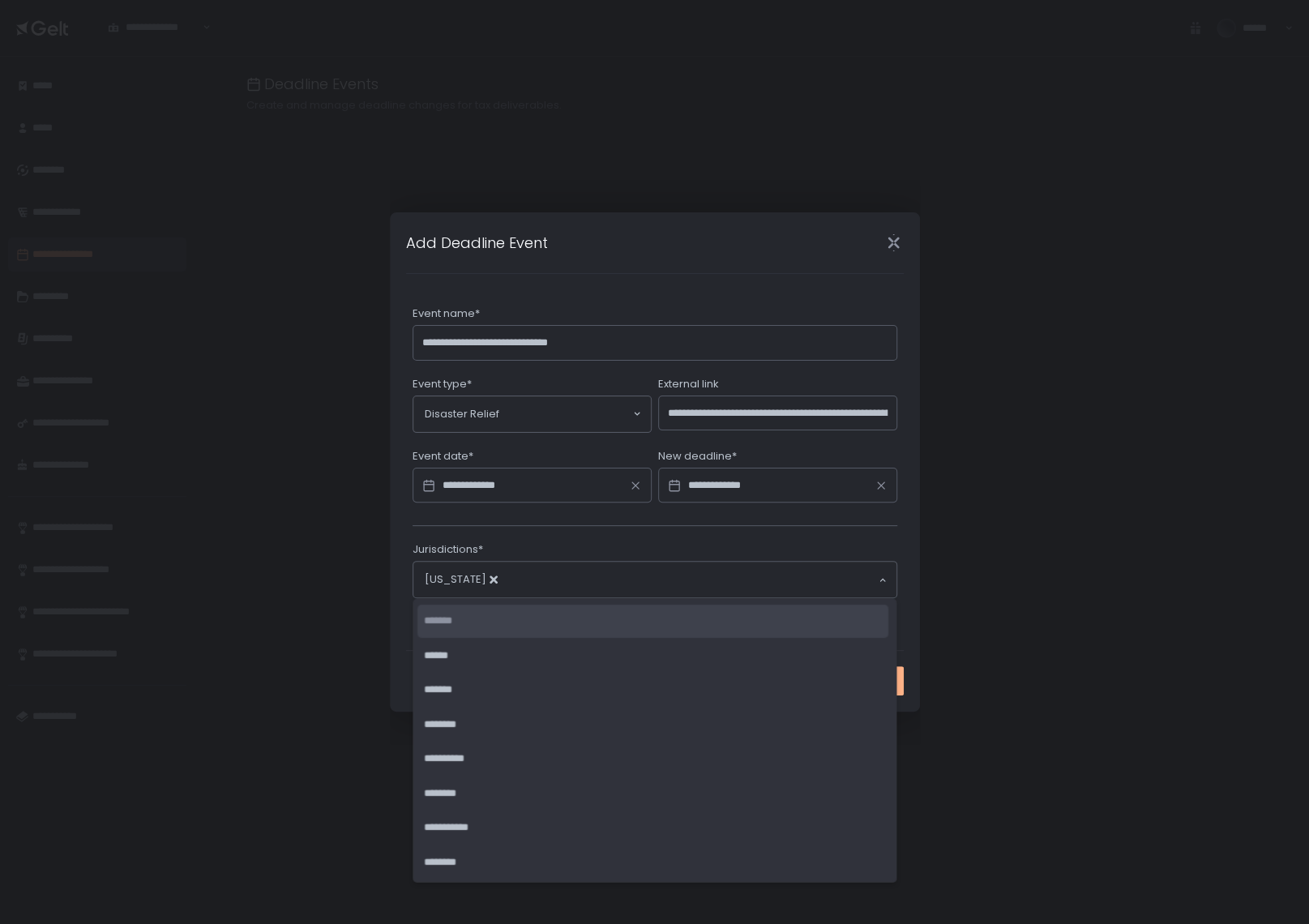  I want to click on button: Deselect Texas, so click(494, 580).